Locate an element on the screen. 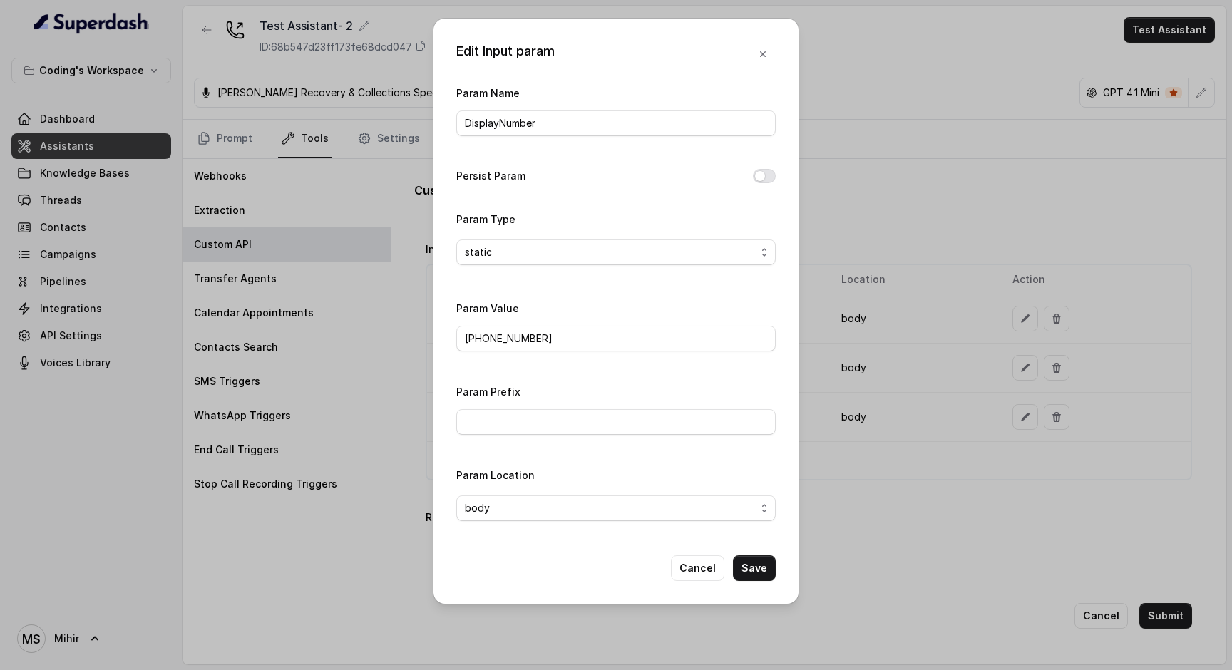 The width and height of the screenshot is (1232, 670). label: Param Value is located at coordinates (488, 308).